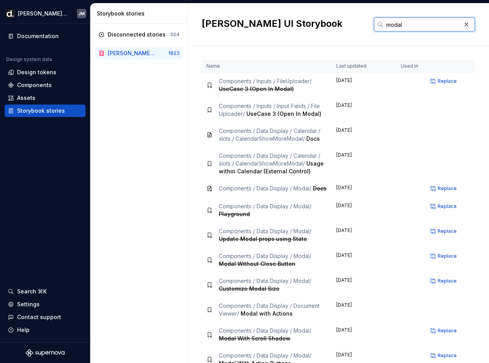  What do you see at coordinates (45, 85) in the screenshot?
I see `a: Components` at bounding box center [45, 85].